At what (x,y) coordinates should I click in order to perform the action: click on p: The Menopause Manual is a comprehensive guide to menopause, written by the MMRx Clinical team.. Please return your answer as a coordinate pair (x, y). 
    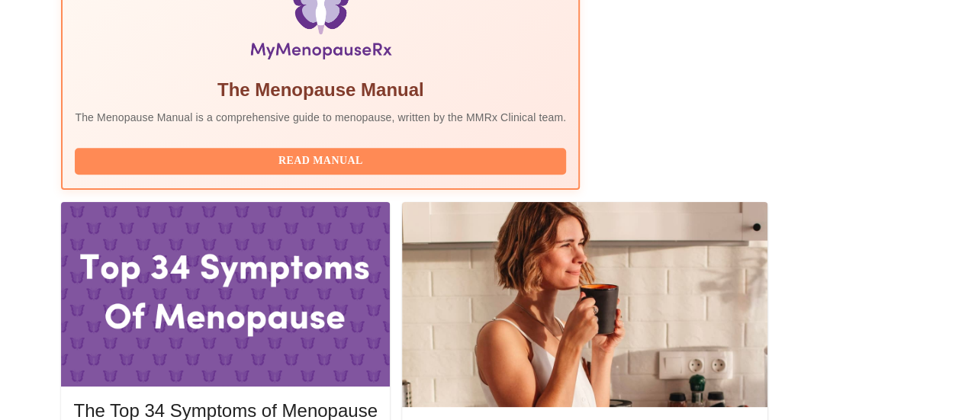
    Looking at the image, I should click on (320, 117).